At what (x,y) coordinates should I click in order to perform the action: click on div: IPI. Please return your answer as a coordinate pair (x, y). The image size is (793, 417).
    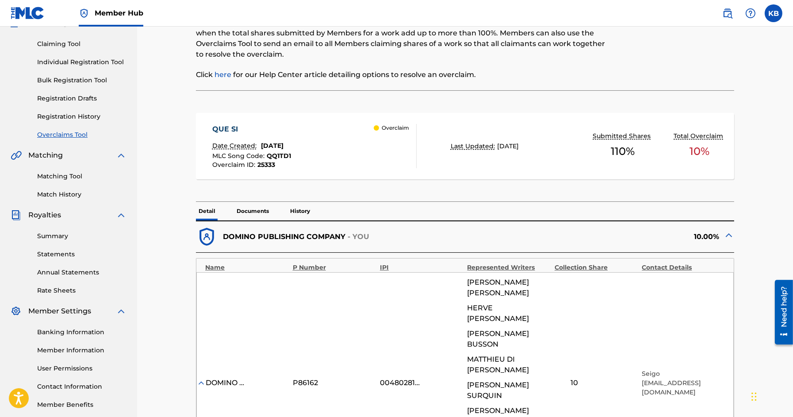
    Looking at the image, I should click on (421, 267).